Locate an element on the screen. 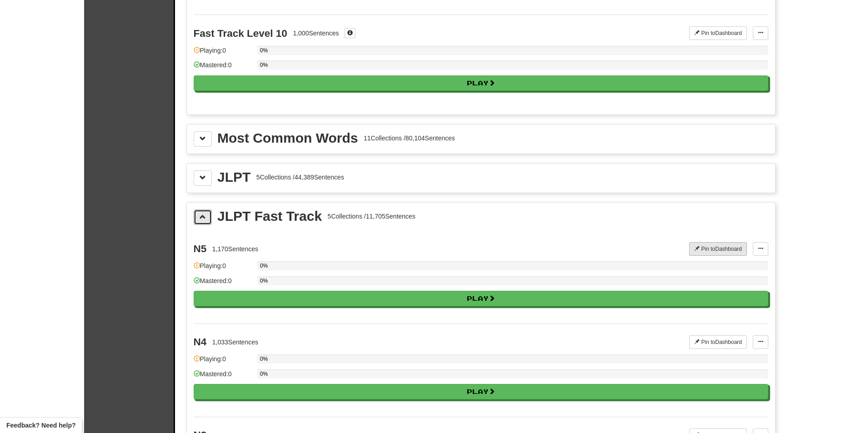 The height and width of the screenshot is (433, 866). div: 1,170 Sentences is located at coordinates (235, 249).